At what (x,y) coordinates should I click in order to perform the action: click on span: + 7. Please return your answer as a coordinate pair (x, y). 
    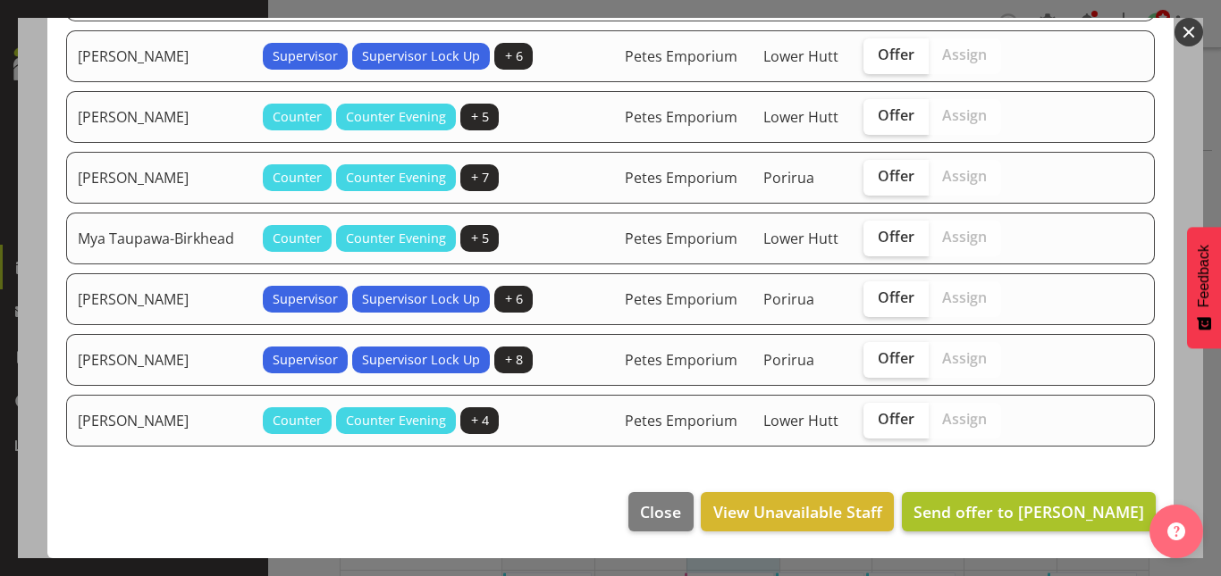
    Looking at the image, I should click on (480, 178).